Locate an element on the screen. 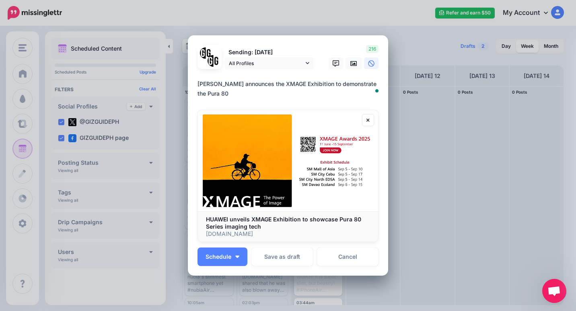  span: Schedule is located at coordinates (219, 257).